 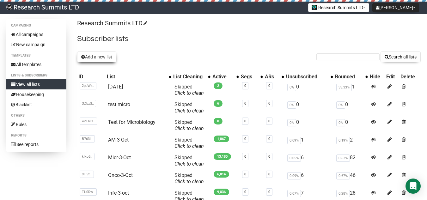 I want to click on th: ID: No sort applied, sorting is disabled, so click(x=91, y=77).